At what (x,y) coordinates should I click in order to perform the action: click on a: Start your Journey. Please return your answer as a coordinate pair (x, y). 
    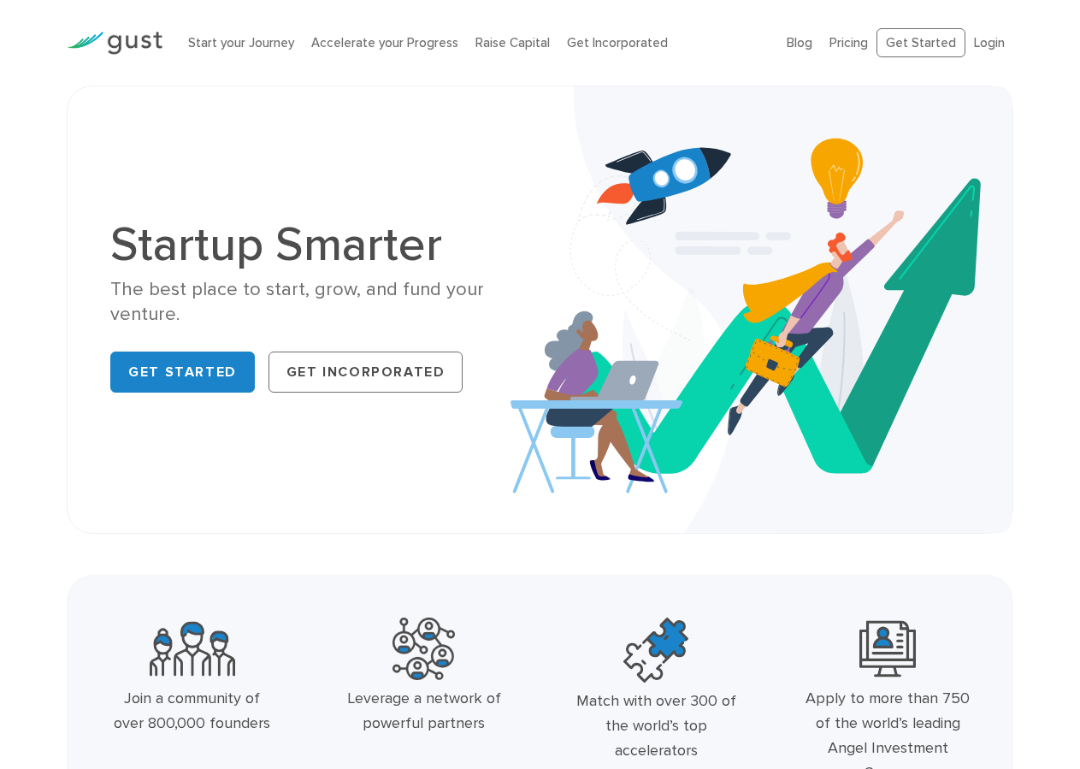
    Looking at the image, I should click on (241, 43).